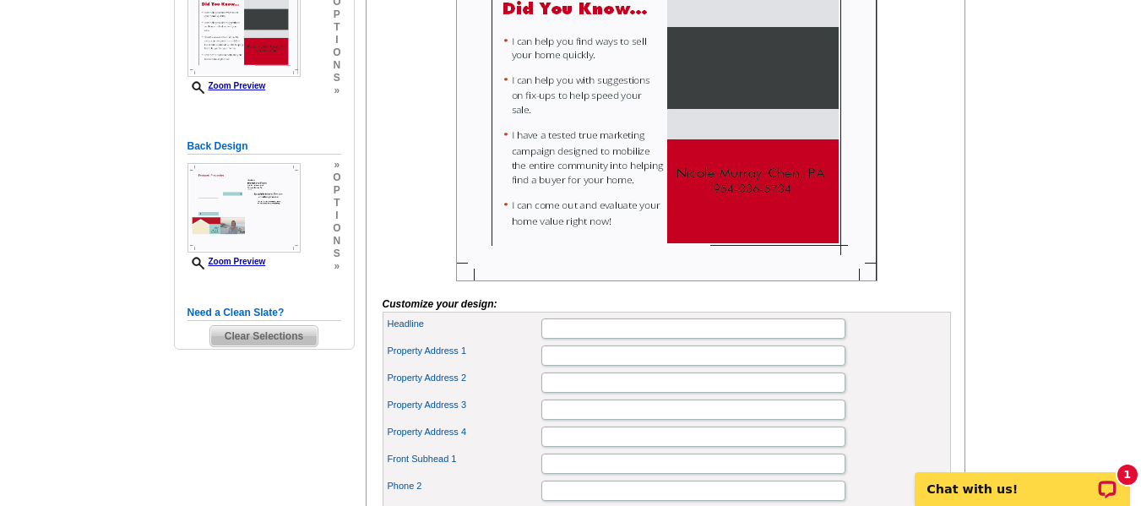  I want to click on h5: Back Design, so click(264, 146).